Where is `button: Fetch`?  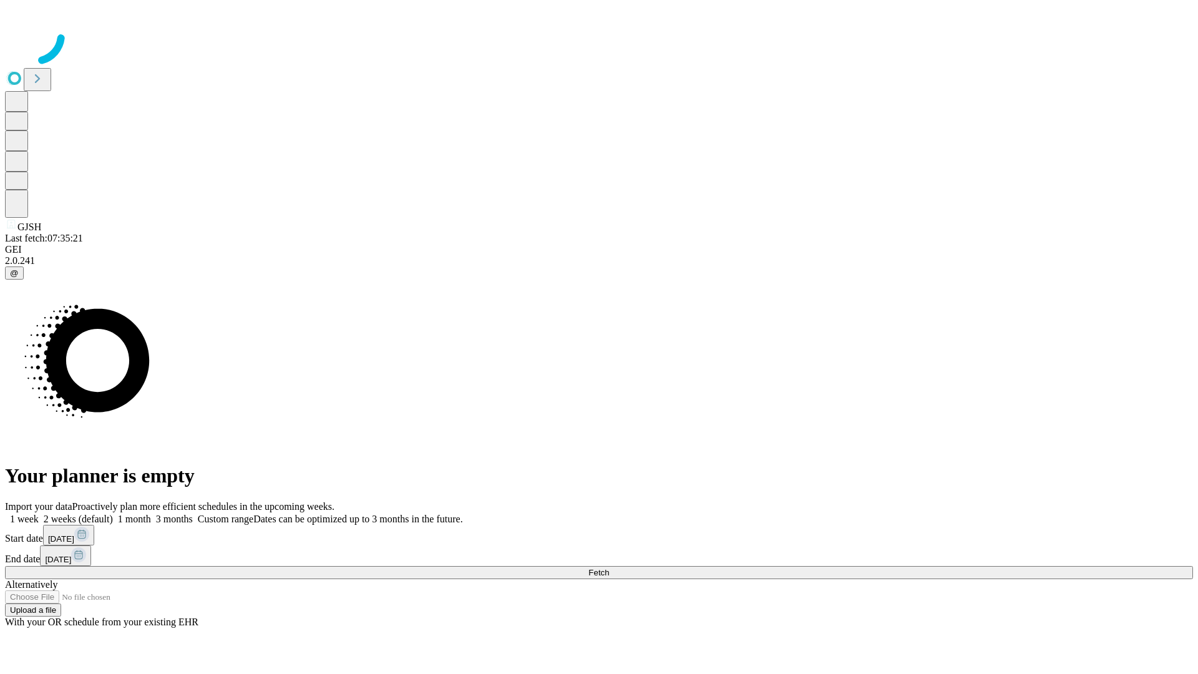
button: Fetch is located at coordinates (599, 572).